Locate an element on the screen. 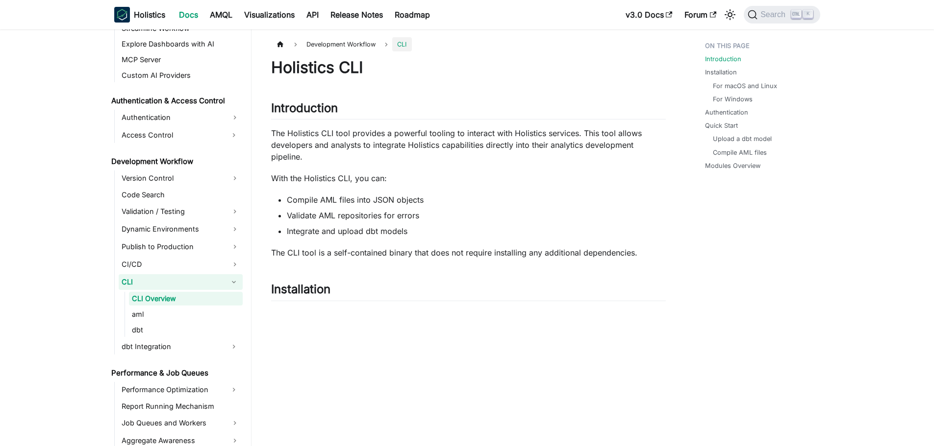  img: Holistics is located at coordinates (122, 15).